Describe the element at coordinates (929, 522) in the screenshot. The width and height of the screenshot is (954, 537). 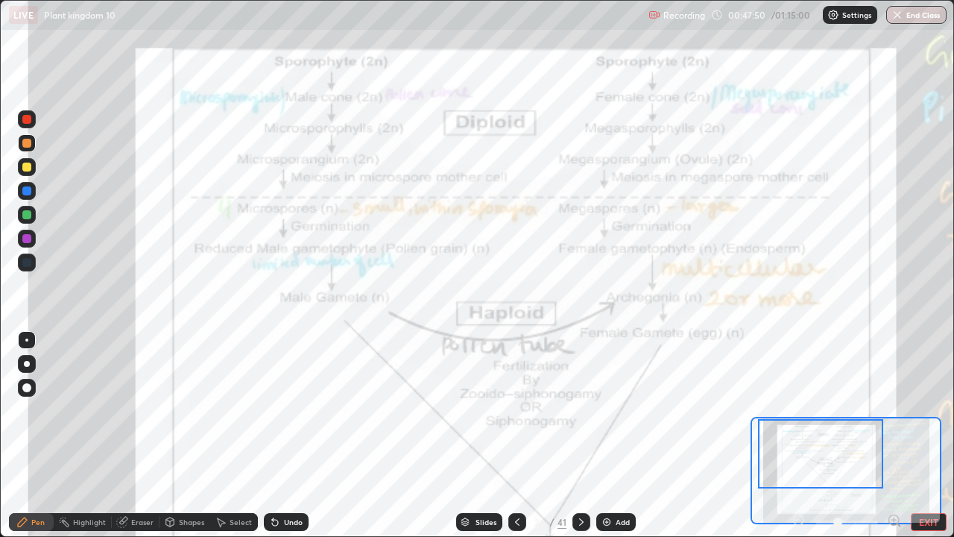
I see `button: EXIT` at that location.